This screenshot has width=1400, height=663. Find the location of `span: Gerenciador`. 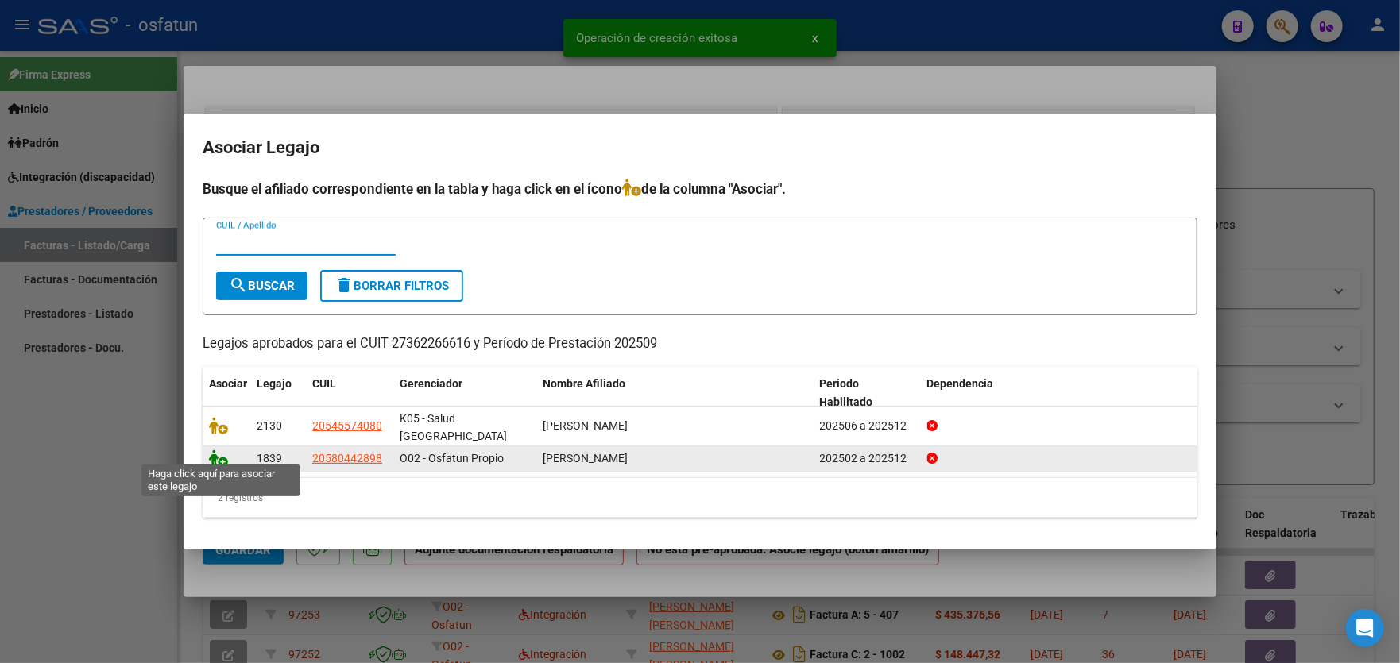

span: Gerenciador is located at coordinates (431, 384).